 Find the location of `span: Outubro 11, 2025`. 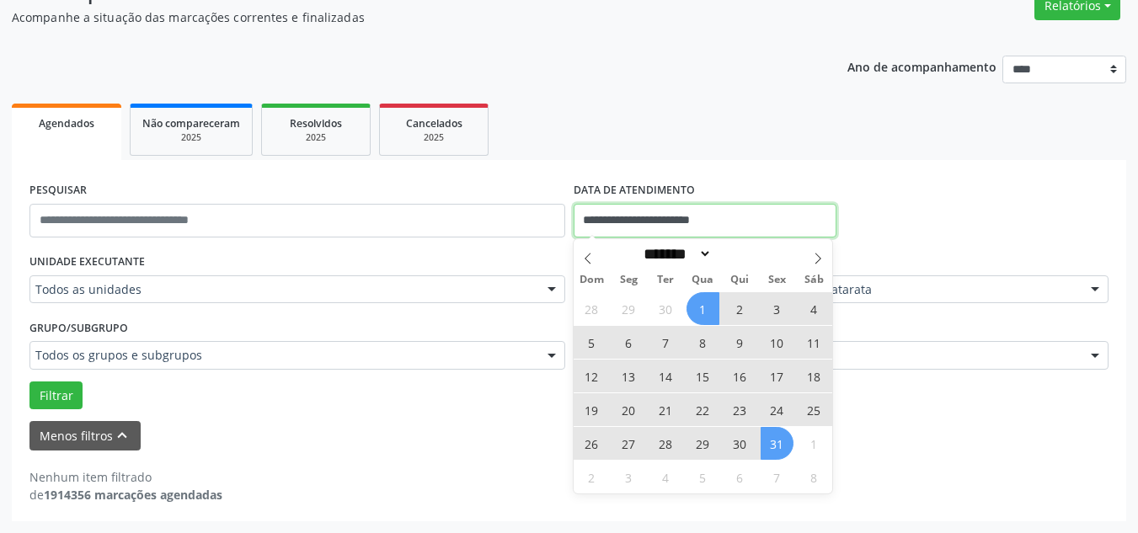

span: Outubro 11, 2025 is located at coordinates (813, 342).